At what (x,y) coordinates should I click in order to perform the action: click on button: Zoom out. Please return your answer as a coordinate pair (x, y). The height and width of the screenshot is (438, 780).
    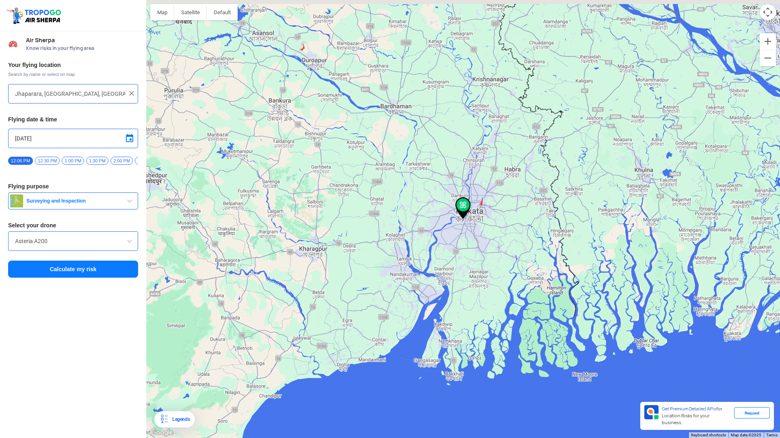
    Looking at the image, I should click on (768, 58).